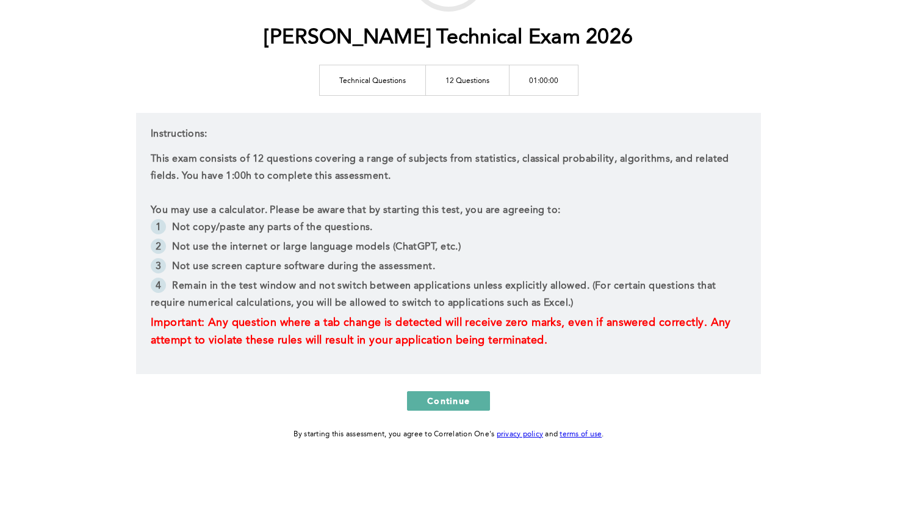 Image resolution: width=897 pixels, height=512 pixels. I want to click on span: Important: Any question where a tab change is detected will receive zero marks, even if answered ..., so click(442, 331).